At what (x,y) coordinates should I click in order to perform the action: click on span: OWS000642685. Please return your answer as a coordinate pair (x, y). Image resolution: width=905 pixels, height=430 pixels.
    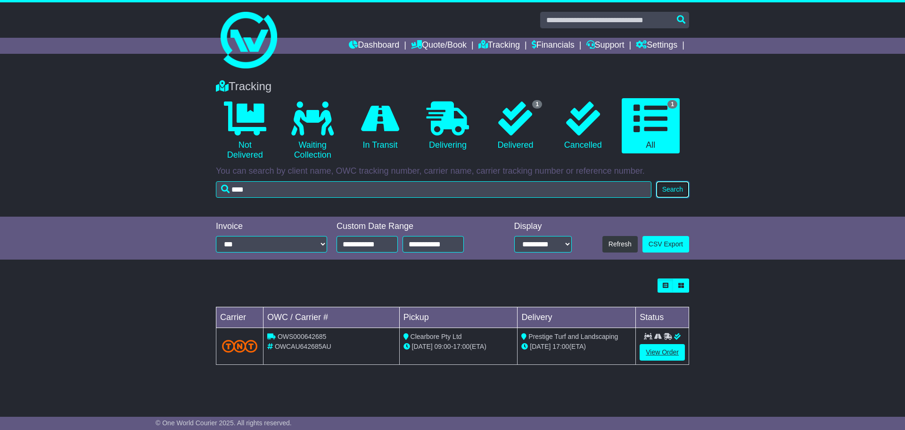
    Looking at the image, I should click on (302, 336).